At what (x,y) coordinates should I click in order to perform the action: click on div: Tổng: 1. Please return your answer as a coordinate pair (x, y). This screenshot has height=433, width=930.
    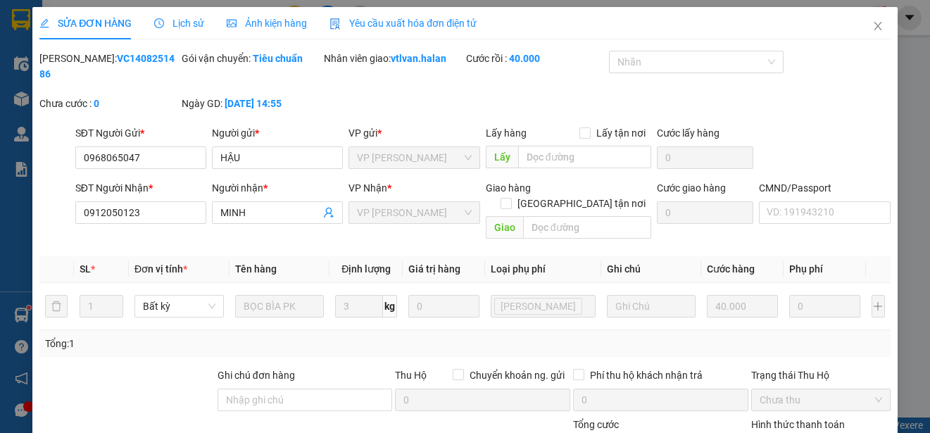
    Looking at the image, I should click on (202, 344).